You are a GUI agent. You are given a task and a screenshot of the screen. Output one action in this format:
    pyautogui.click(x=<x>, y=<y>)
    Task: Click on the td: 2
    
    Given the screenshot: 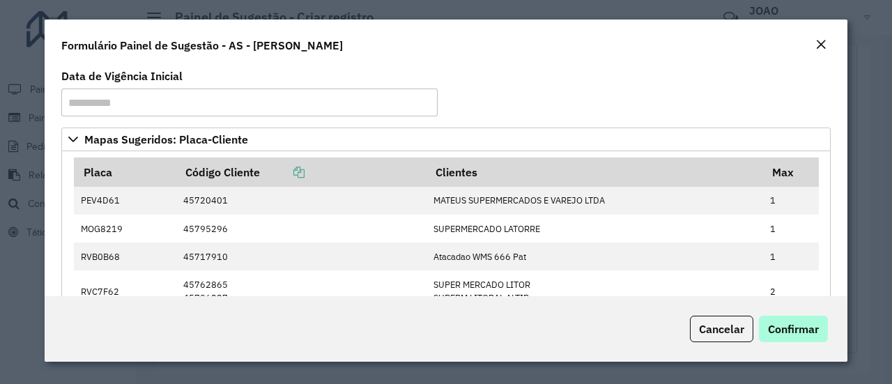 What is the action you would take?
    pyautogui.click(x=791, y=291)
    